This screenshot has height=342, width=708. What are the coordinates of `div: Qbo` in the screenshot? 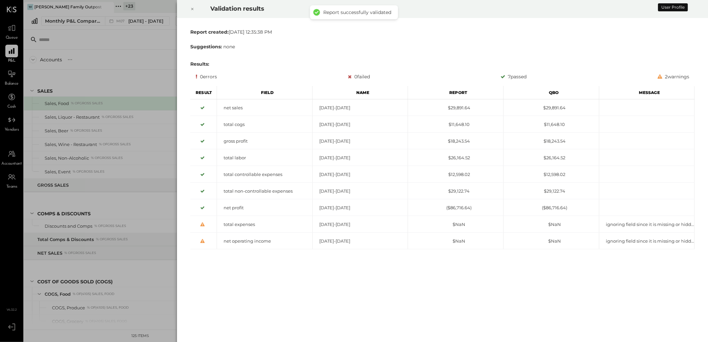 It's located at (552, 93).